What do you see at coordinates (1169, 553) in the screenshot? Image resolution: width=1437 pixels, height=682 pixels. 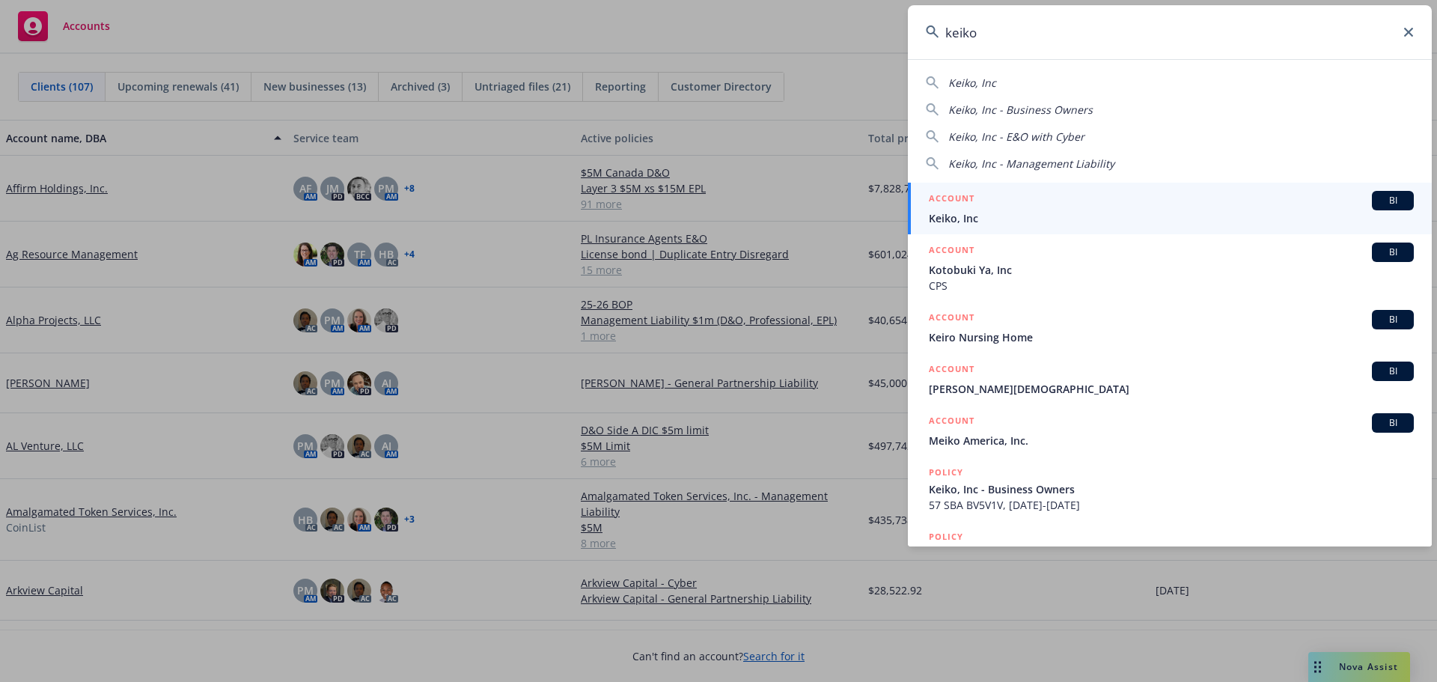 I see `a: POLICYDirector & Officers(incl EPL)` at bounding box center [1169, 553].